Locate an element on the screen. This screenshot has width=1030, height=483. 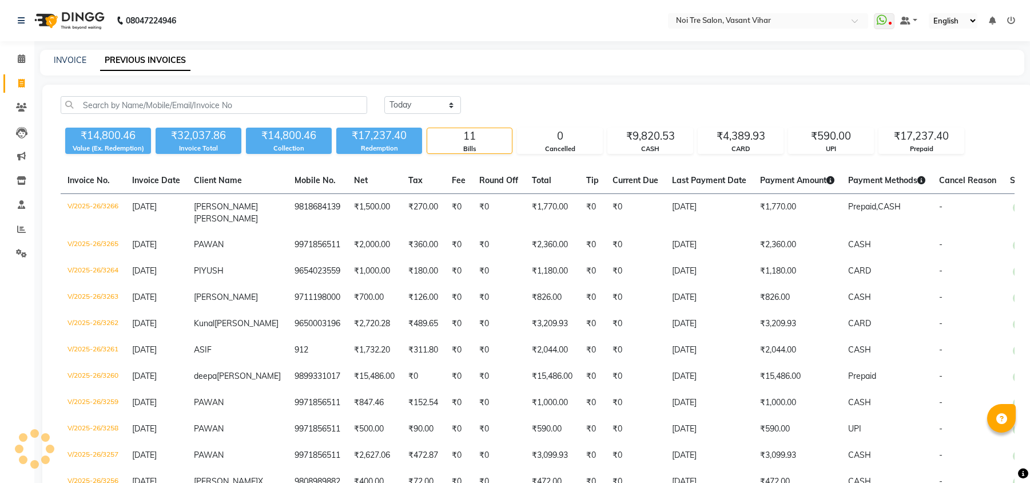
span: Tax is located at coordinates (415, 180).